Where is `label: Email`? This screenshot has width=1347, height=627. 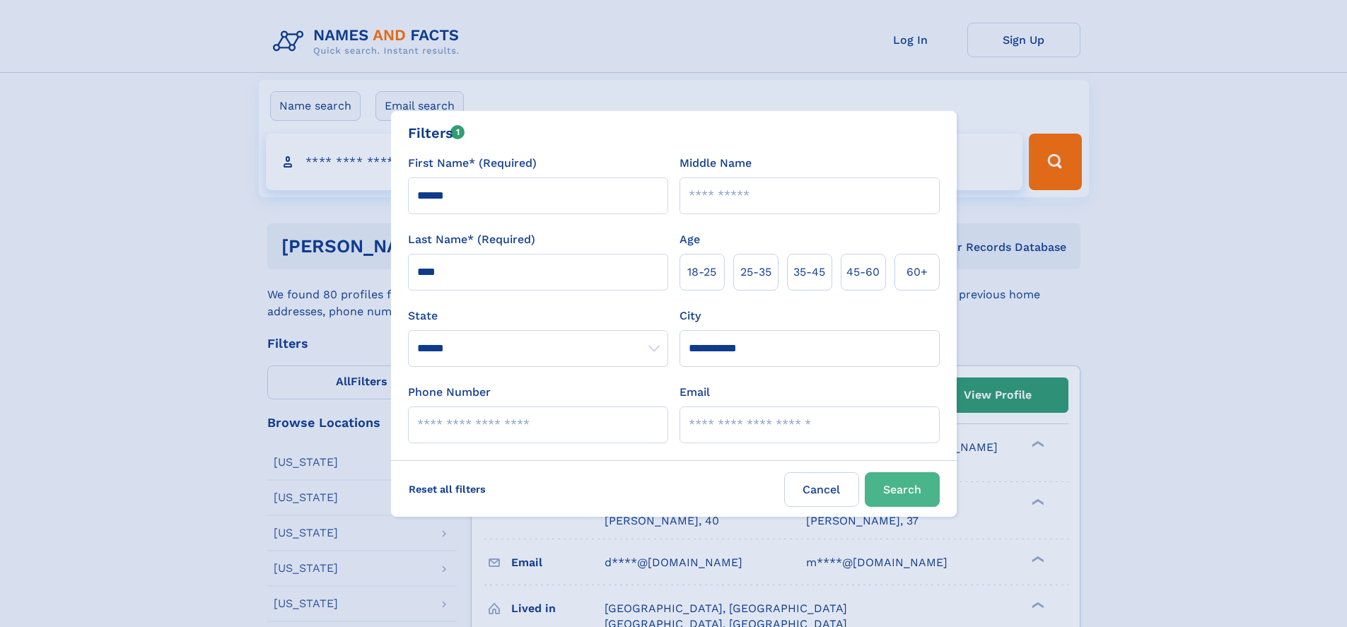 label: Email is located at coordinates (694, 392).